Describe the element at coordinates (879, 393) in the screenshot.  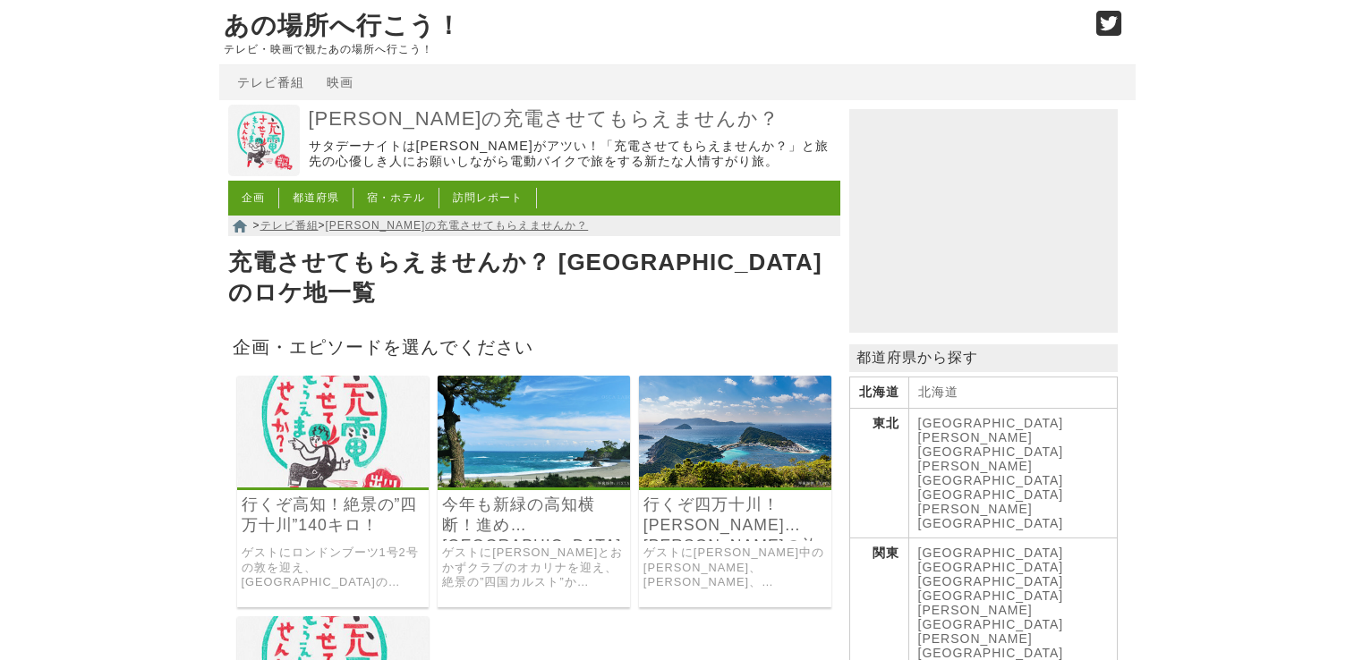
I see `th: 北海道` at that location.